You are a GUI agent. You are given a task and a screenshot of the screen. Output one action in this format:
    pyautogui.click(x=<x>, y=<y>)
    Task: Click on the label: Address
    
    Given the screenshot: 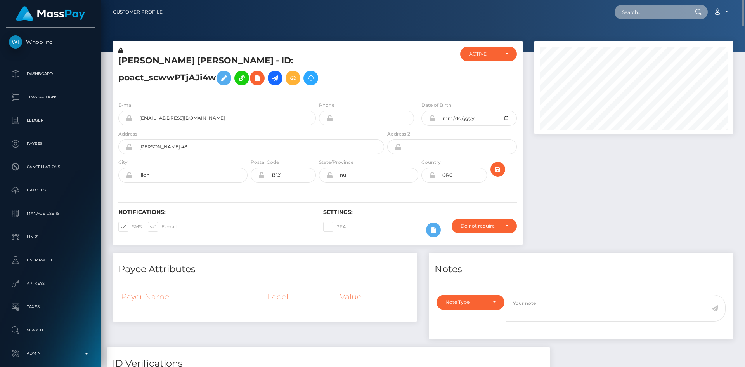 What is the action you would take?
    pyautogui.click(x=128, y=134)
    